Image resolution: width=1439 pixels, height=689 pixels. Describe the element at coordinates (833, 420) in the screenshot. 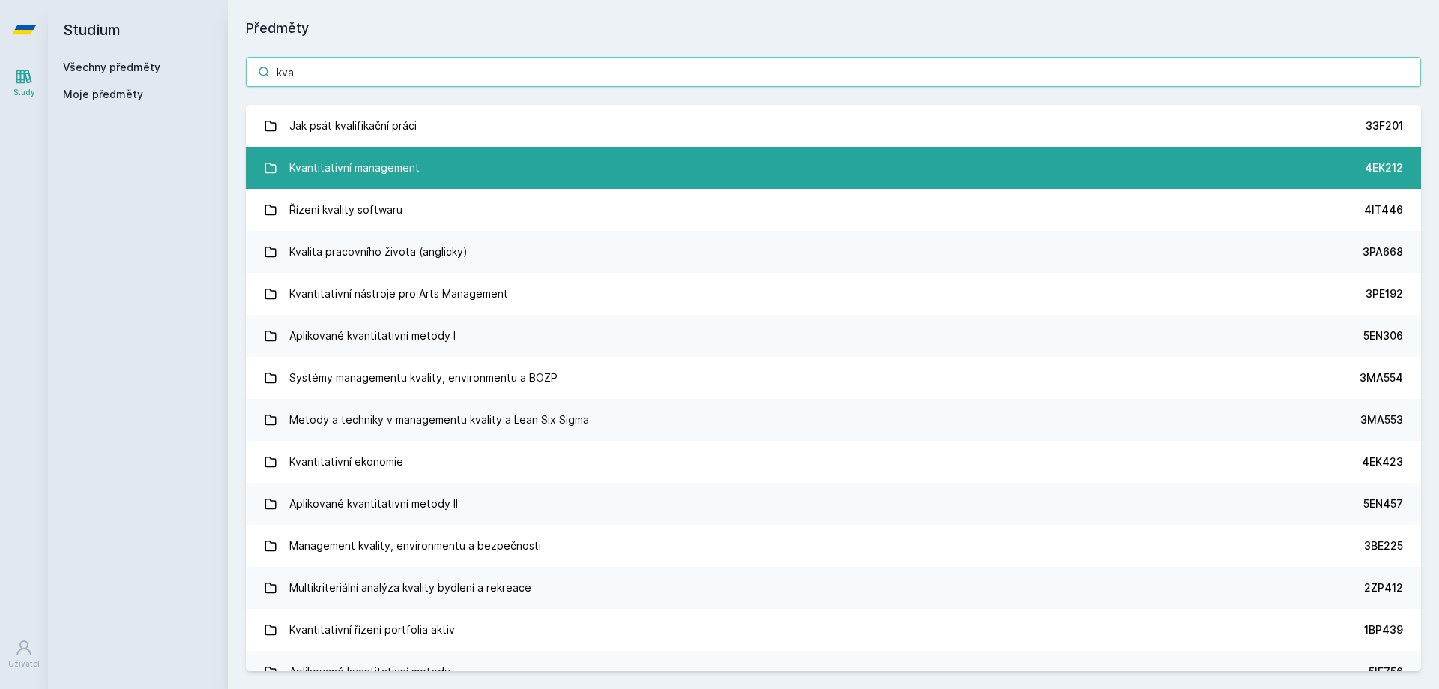

I see `a: Metody a techniky v managementu kvality a Lean Six Sigma 3MA553` at that location.